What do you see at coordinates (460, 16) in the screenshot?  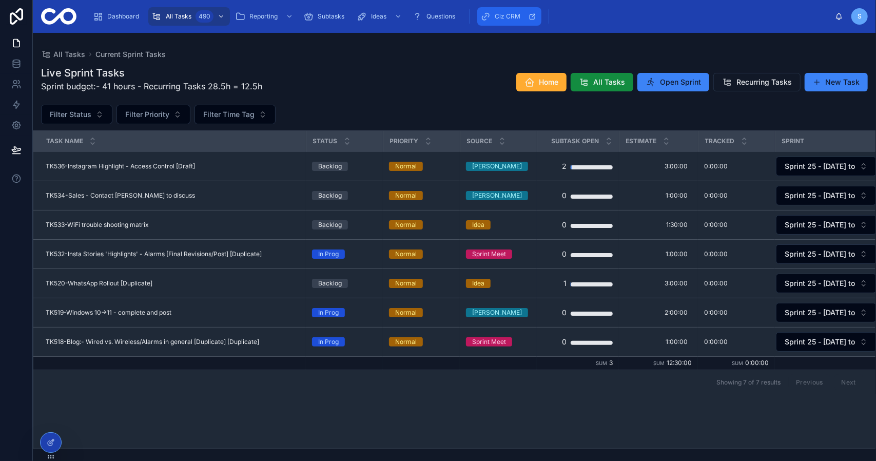 I see `div: scrollable content` at bounding box center [460, 16].